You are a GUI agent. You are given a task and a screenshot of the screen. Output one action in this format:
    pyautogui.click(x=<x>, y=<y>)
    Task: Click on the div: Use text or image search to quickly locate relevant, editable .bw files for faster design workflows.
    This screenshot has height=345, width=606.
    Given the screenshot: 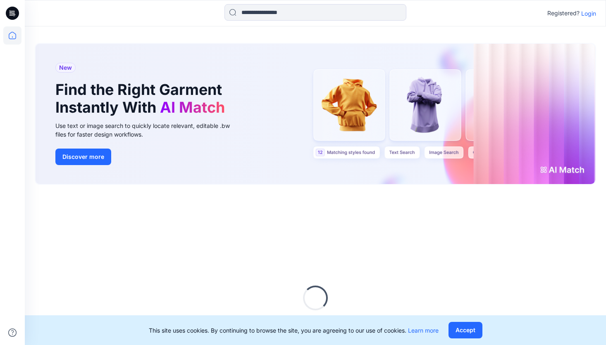 What is the action you would take?
    pyautogui.click(x=148, y=130)
    